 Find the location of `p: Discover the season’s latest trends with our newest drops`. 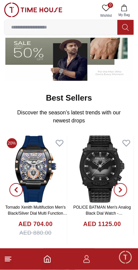

p: Discover the season’s latest trends with our newest drops is located at coordinates (69, 117).